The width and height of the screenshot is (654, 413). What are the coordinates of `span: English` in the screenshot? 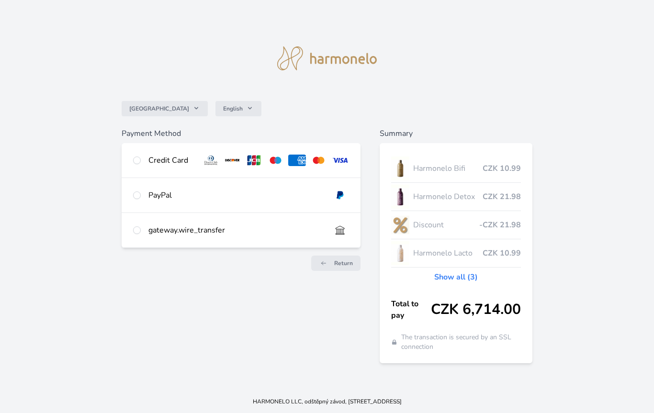 It's located at (233, 109).